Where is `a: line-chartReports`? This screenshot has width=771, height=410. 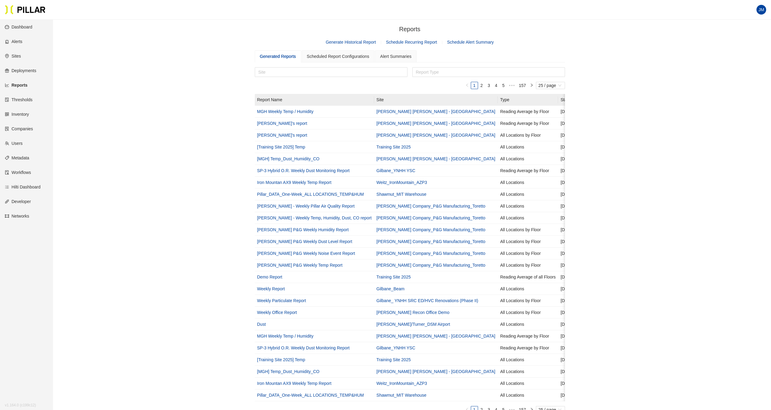
a: line-chartReports is located at coordinates (16, 85).